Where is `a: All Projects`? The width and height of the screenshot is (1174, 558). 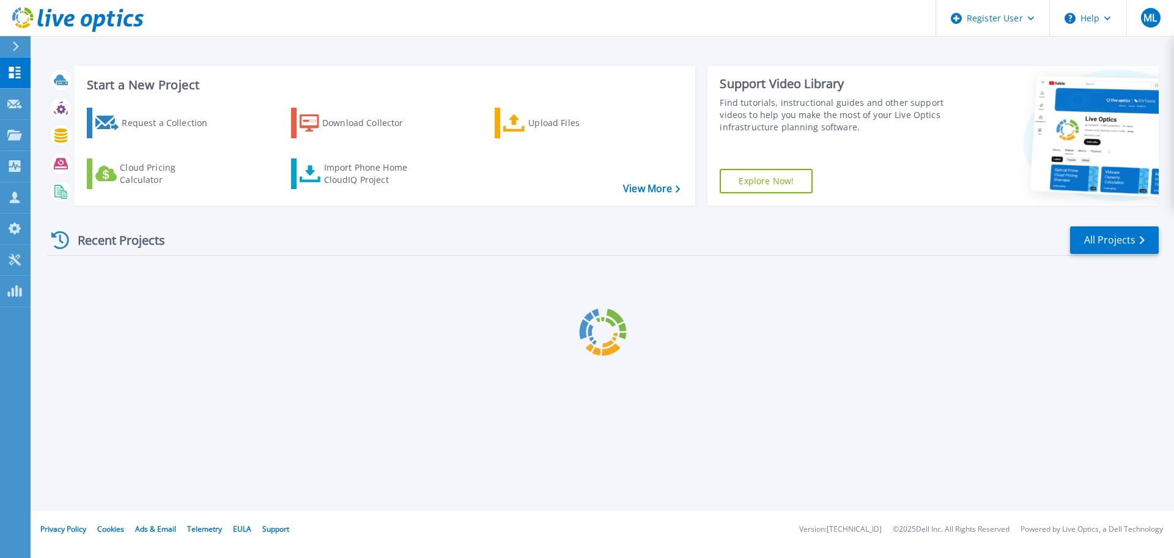 a: All Projects is located at coordinates (1114, 240).